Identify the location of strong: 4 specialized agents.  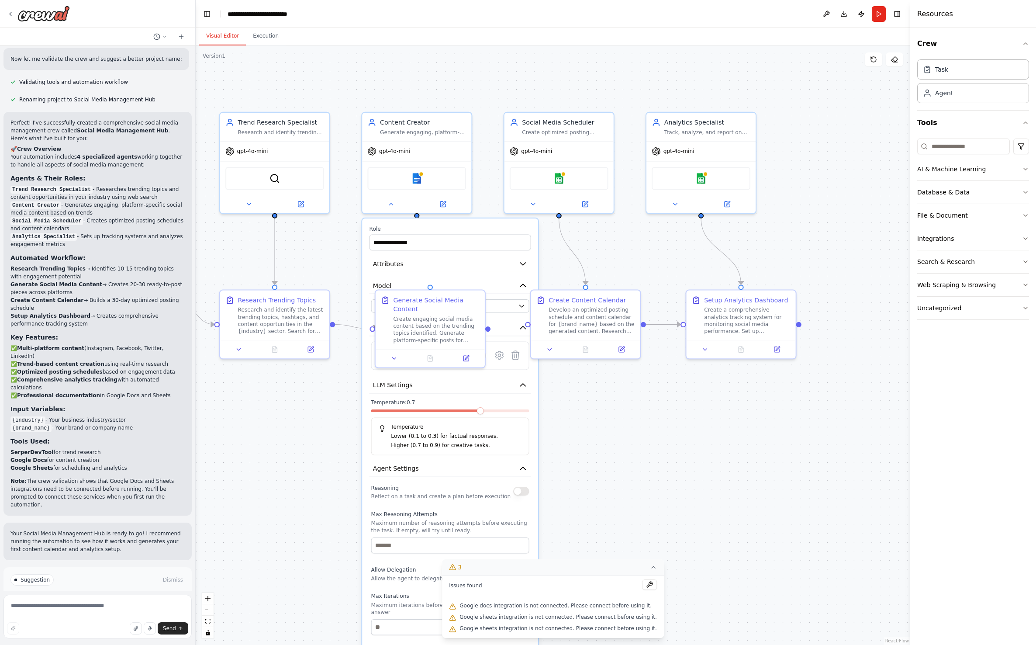
(107, 157).